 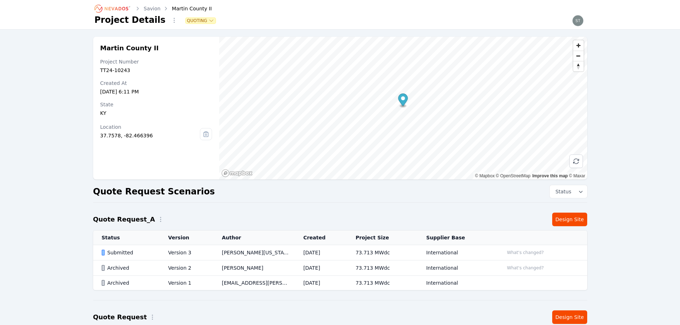 What do you see at coordinates (579, 45) in the screenshot?
I see `span: Zoom in` at bounding box center [579, 45].